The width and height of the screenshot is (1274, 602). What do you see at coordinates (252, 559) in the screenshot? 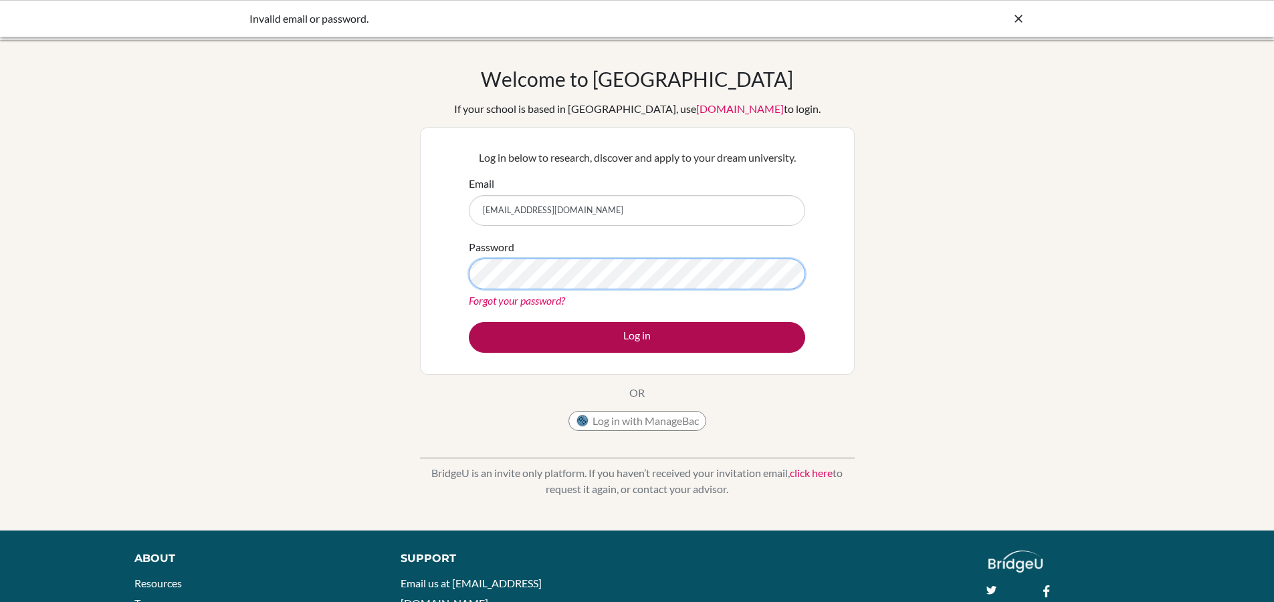
I see `div: About` at bounding box center [252, 559].